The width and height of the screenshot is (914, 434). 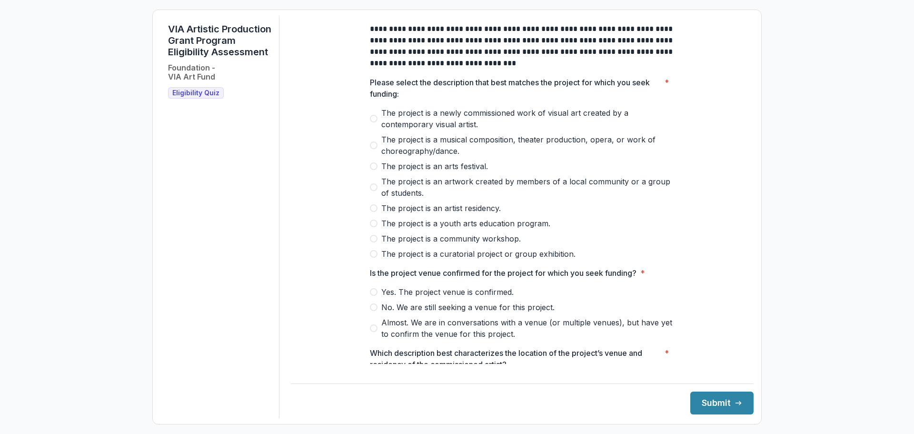 What do you see at coordinates (515, 359) in the screenshot?
I see `p: Which description best characterizes the location of the project’s venue and residency of the com...` at bounding box center [515, 359].